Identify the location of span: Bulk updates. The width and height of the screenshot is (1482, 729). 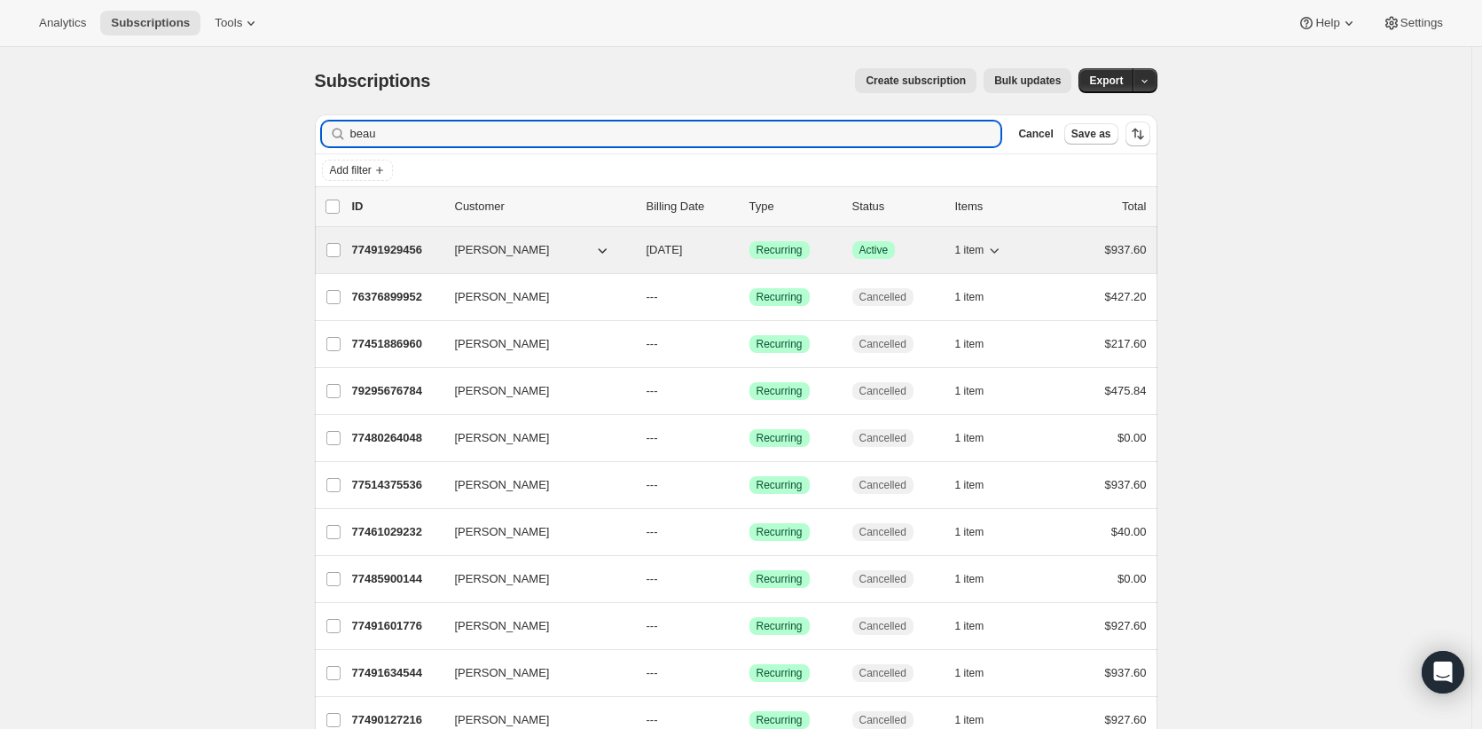
(1027, 81).